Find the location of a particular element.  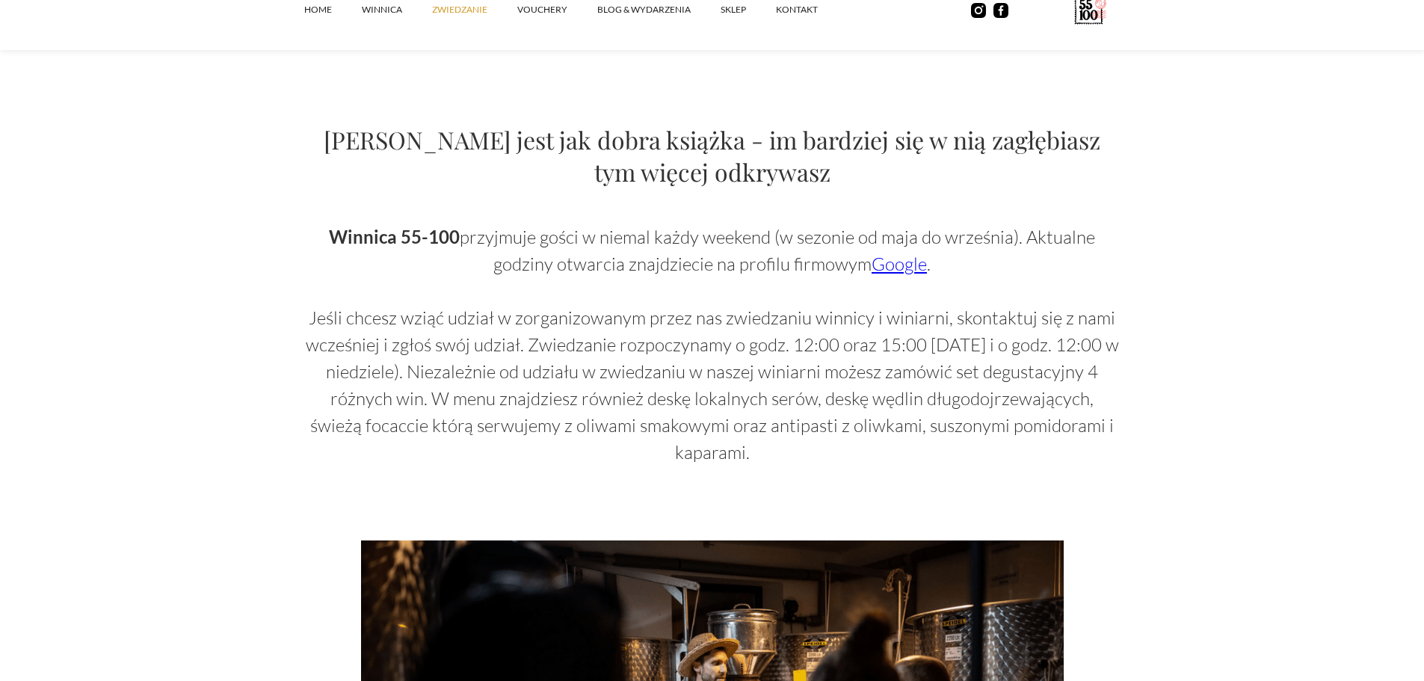

p: przyjmuje gości w niemal każdy weekend (w sezonie od maja do września). Aktualne godziny otwarcia... is located at coordinates (712, 345).